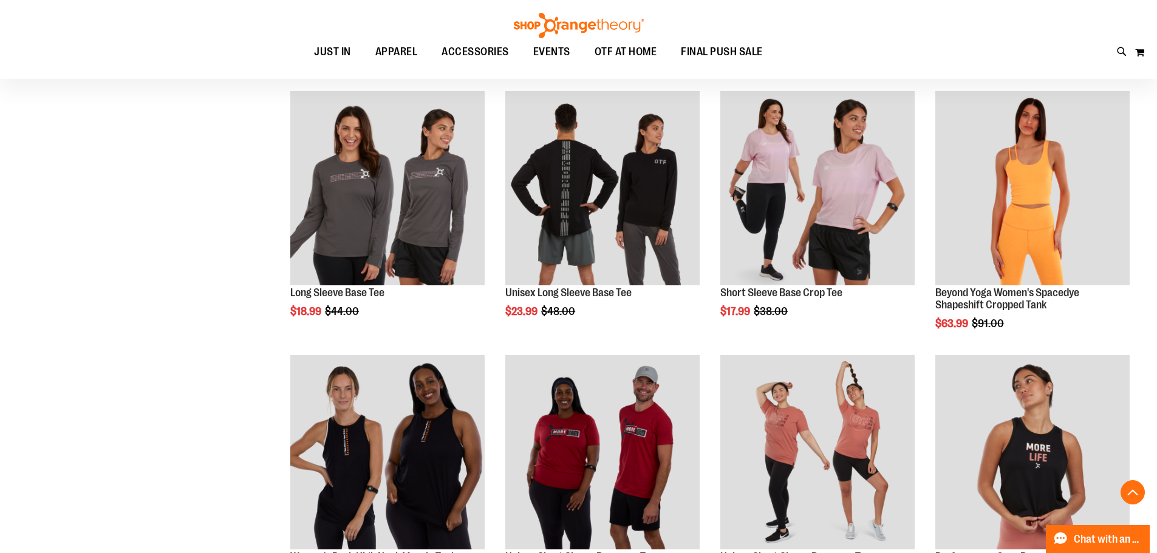 This screenshot has height=553, width=1157. I want to click on button: Chat with an Expert, so click(1098, 539).